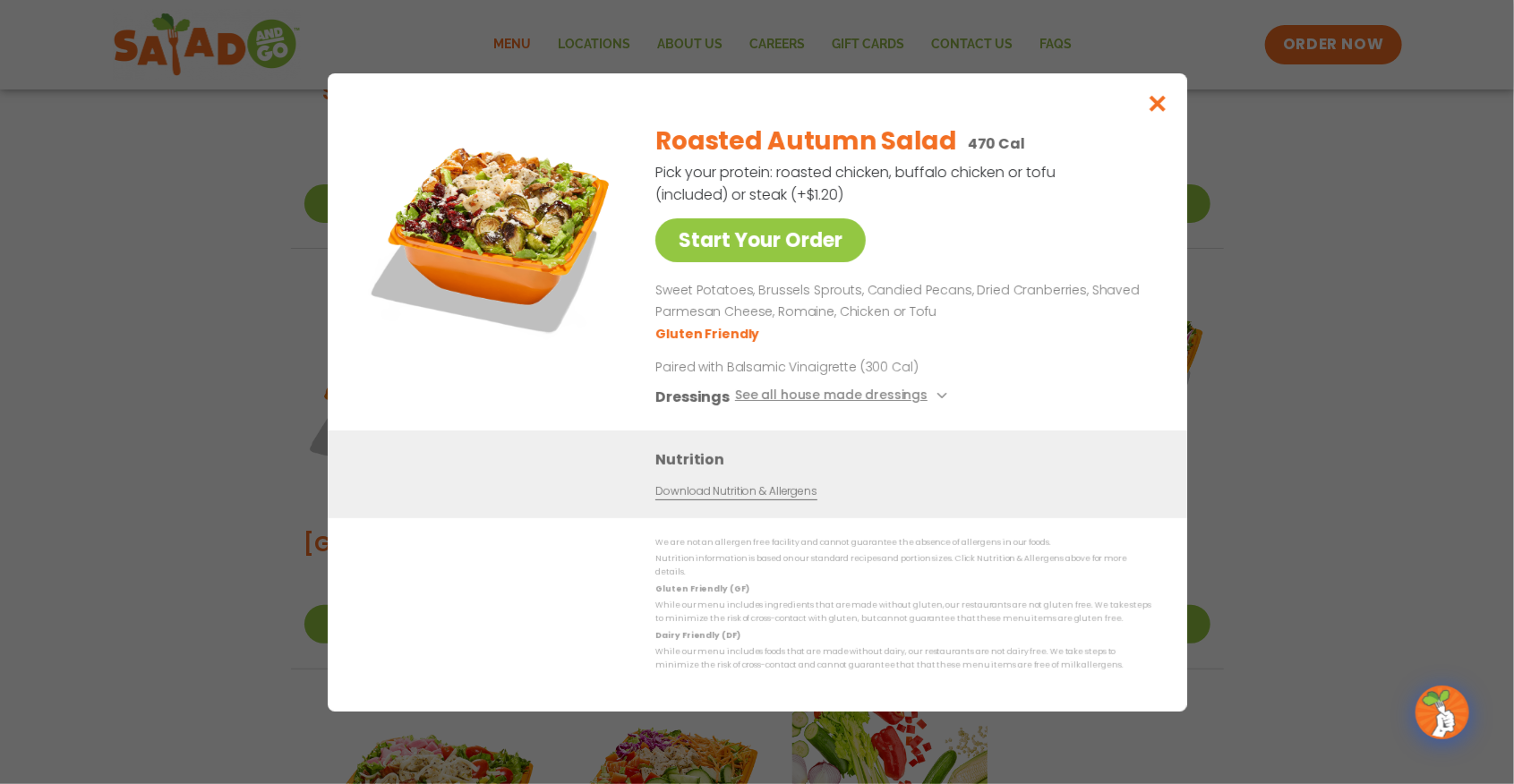 The height and width of the screenshot is (784, 1514). Describe the element at coordinates (1442, 712) in the screenshot. I see `img: wpChatIcon` at that location.